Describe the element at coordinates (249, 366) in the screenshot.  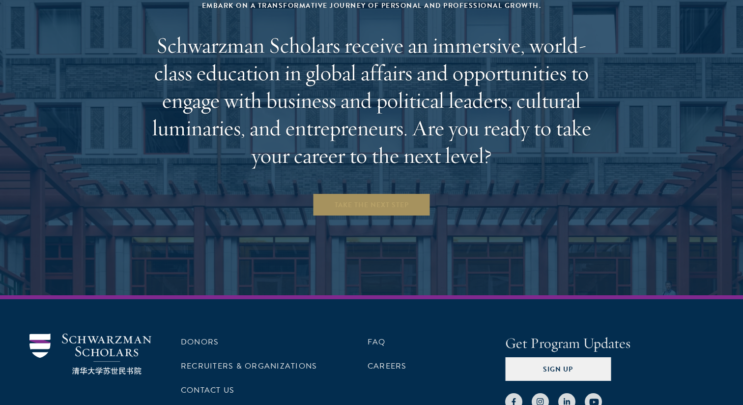
I see `a: Recruiters & Organizations` at that location.